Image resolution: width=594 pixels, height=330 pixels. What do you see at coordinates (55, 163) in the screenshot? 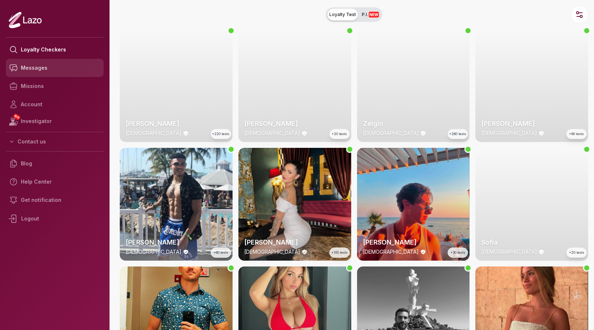
I see `a: Blog` at bounding box center [55, 163].